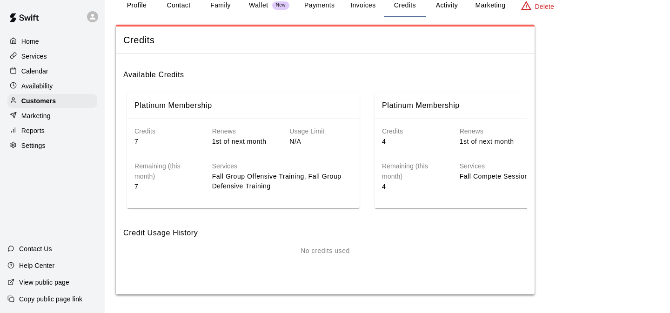 The image size is (670, 313). I want to click on p: Reports, so click(33, 131).